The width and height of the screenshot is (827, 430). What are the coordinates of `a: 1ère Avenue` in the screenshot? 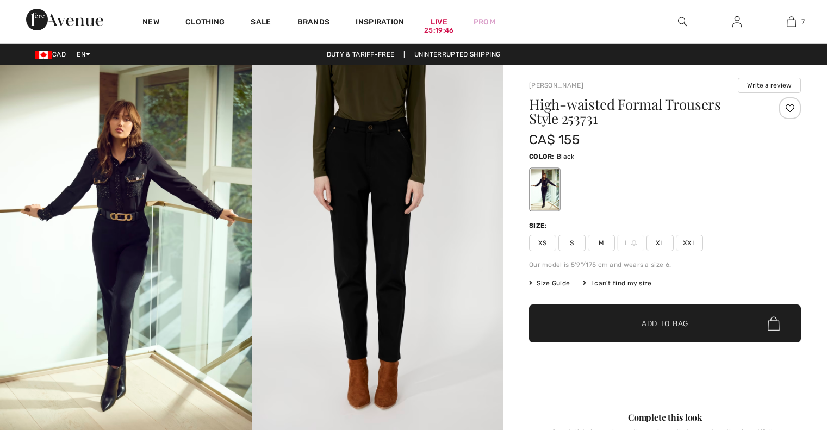 It's located at (65, 20).